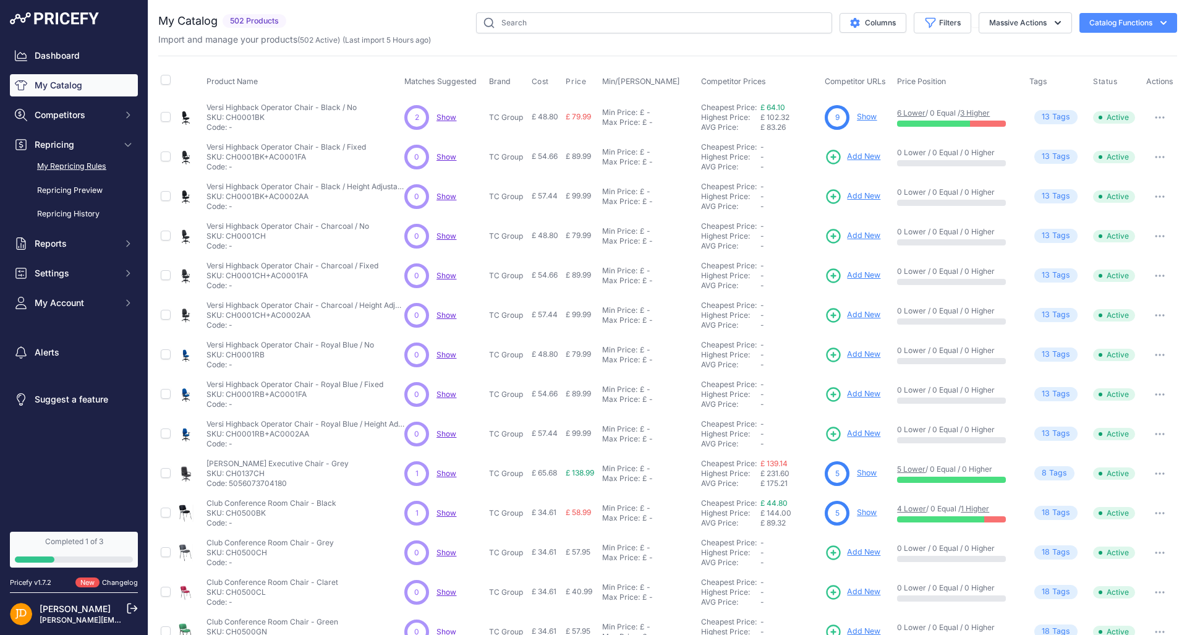  What do you see at coordinates (286, 157) in the screenshot?
I see `p: SKU: CH0001BK+AC0001FA` at bounding box center [286, 157].